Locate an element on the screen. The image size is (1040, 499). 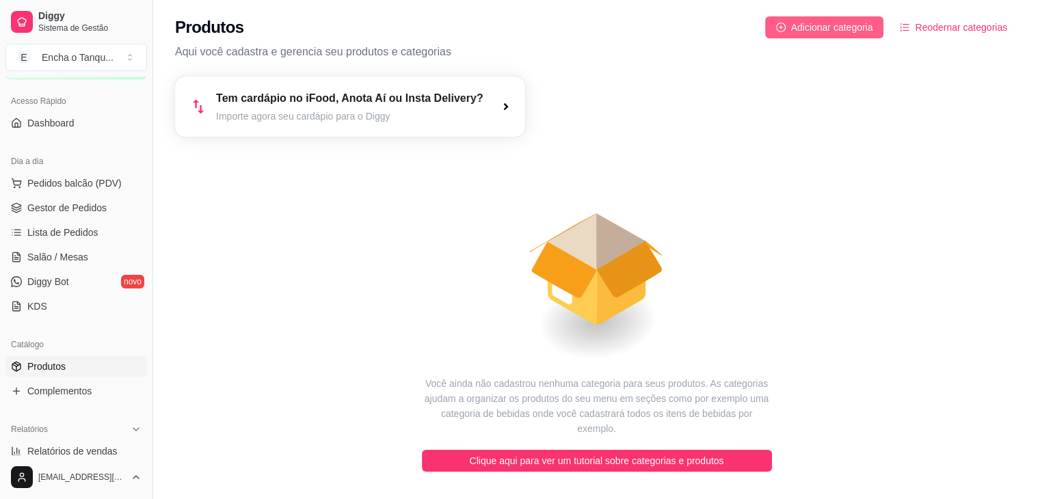
span: Relatórios de vendas is located at coordinates (72, 451).